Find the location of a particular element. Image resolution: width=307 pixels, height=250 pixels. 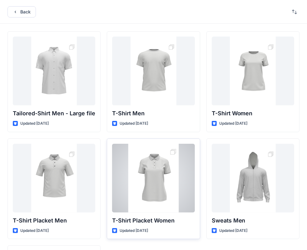

button: Back is located at coordinates (22, 12).